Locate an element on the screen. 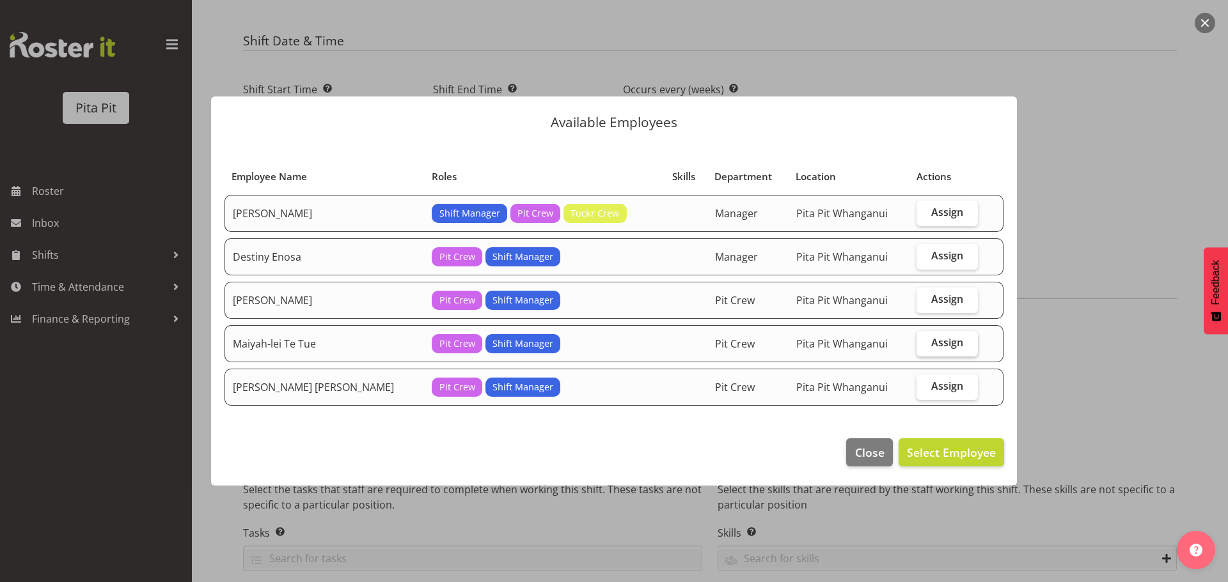  img: help-xxl-2.png is located at coordinates (1196, 550).